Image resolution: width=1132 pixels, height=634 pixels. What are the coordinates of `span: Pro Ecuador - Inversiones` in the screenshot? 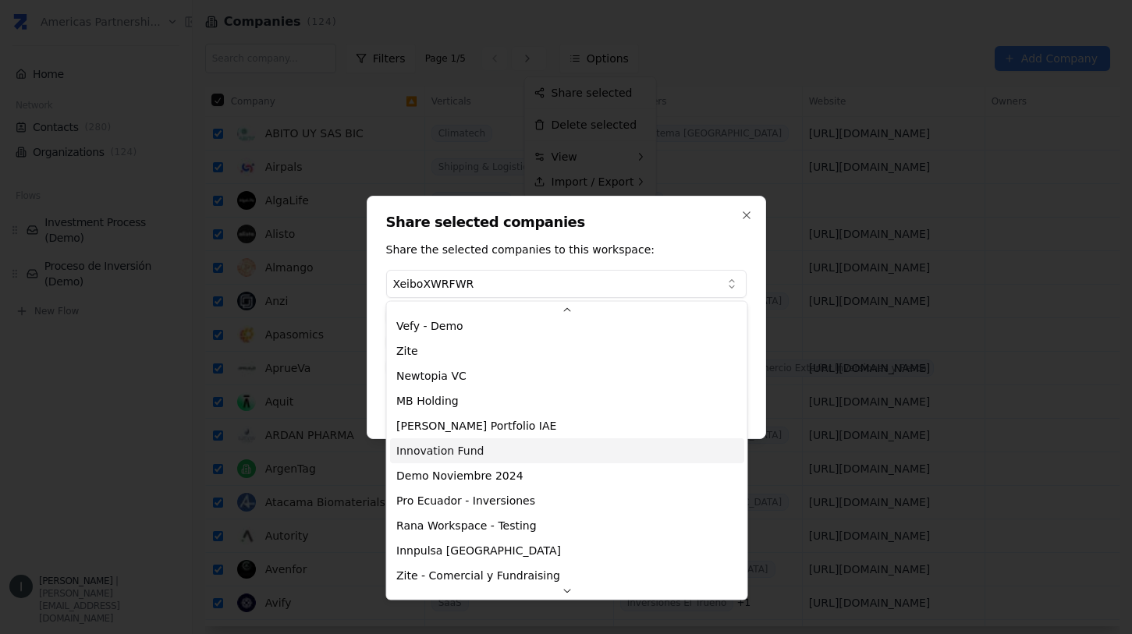 It's located at (466, 501).